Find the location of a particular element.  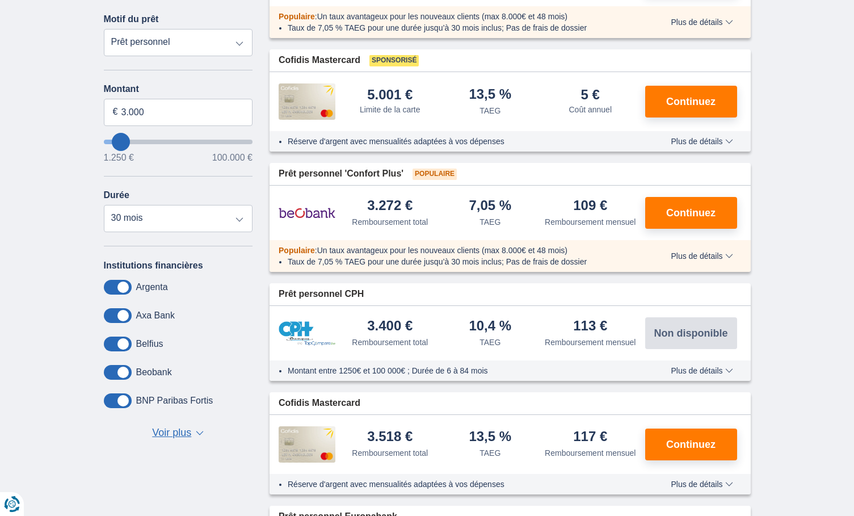

div: Limite de la carte is located at coordinates (390, 110).